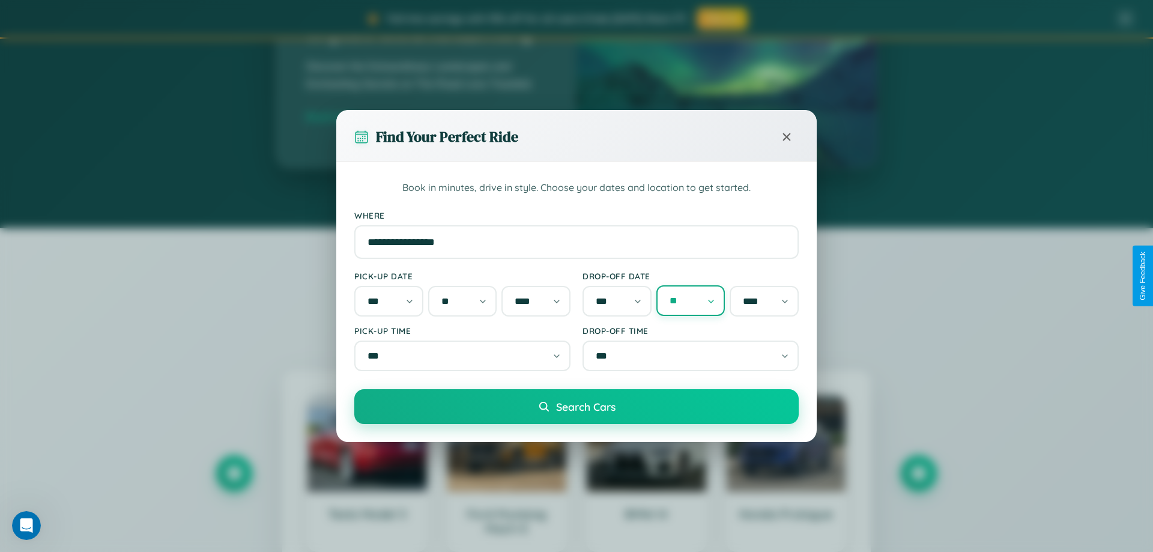 The height and width of the screenshot is (552, 1153). Describe the element at coordinates (576, 406) in the screenshot. I see `button: Search Cars` at that location.